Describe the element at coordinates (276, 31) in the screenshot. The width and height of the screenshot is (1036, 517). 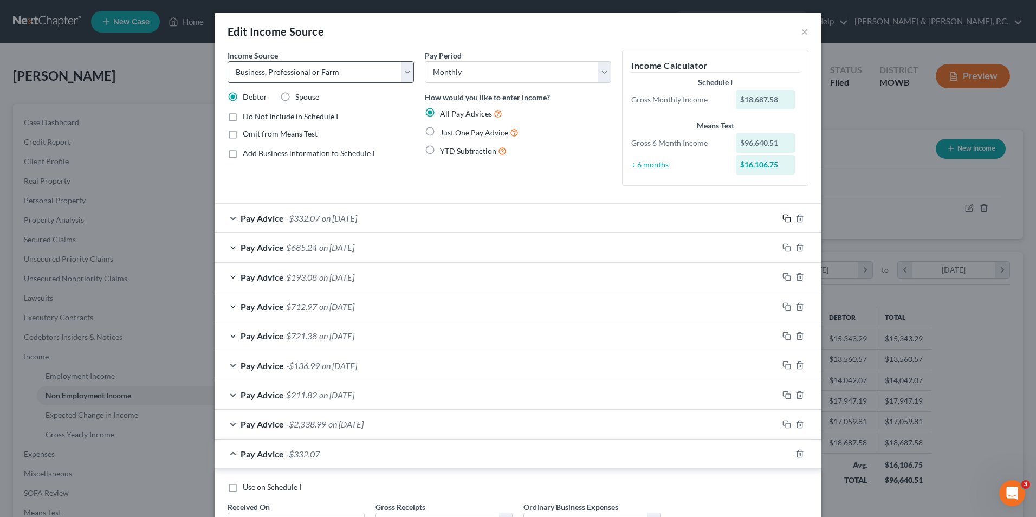
I see `div: Edit Income Source` at that location.